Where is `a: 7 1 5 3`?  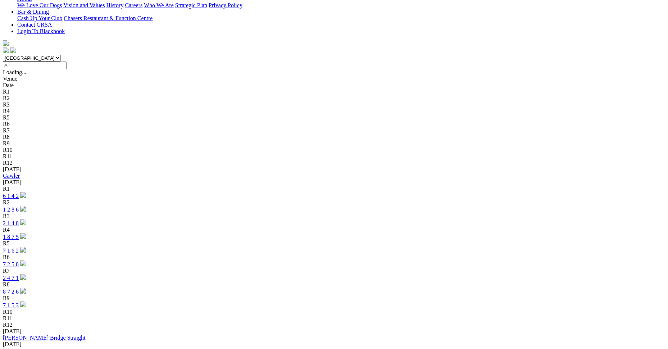 a: 7 1 5 3 is located at coordinates (11, 305).